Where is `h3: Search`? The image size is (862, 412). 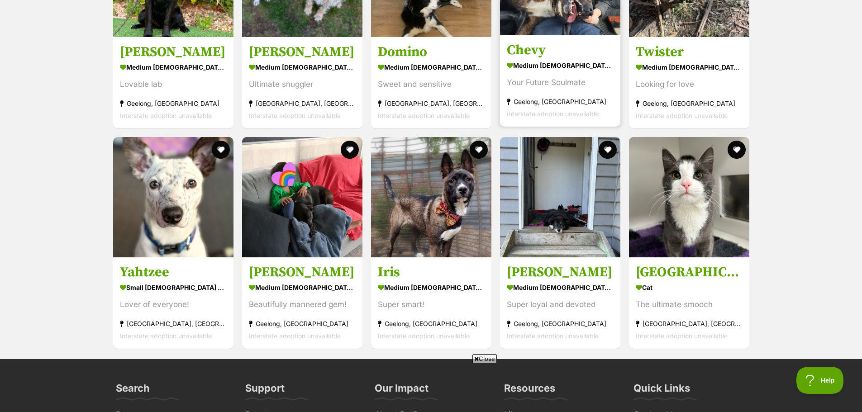 h3: Search is located at coordinates (133, 391).